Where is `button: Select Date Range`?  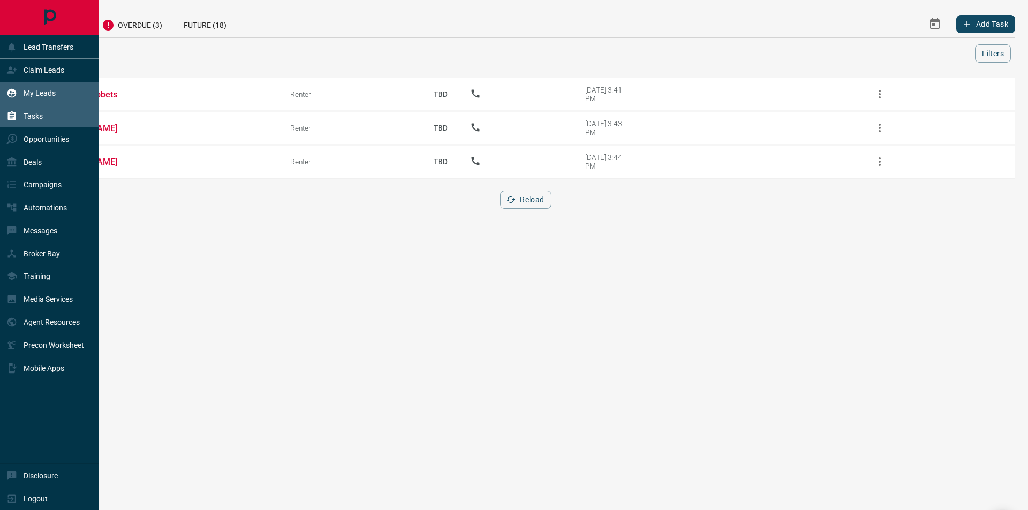 button: Select Date Range is located at coordinates (935, 24).